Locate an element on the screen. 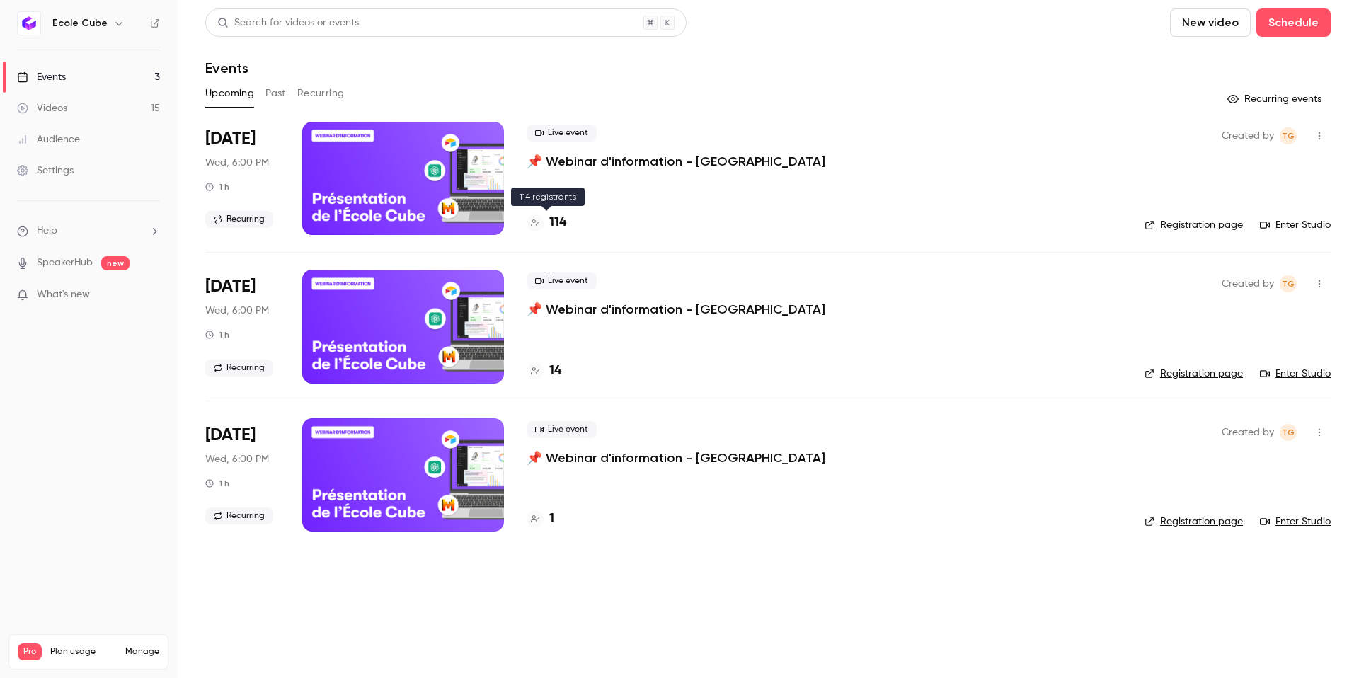 The width and height of the screenshot is (1359, 678). button: Recurring events is located at coordinates (1276, 99).